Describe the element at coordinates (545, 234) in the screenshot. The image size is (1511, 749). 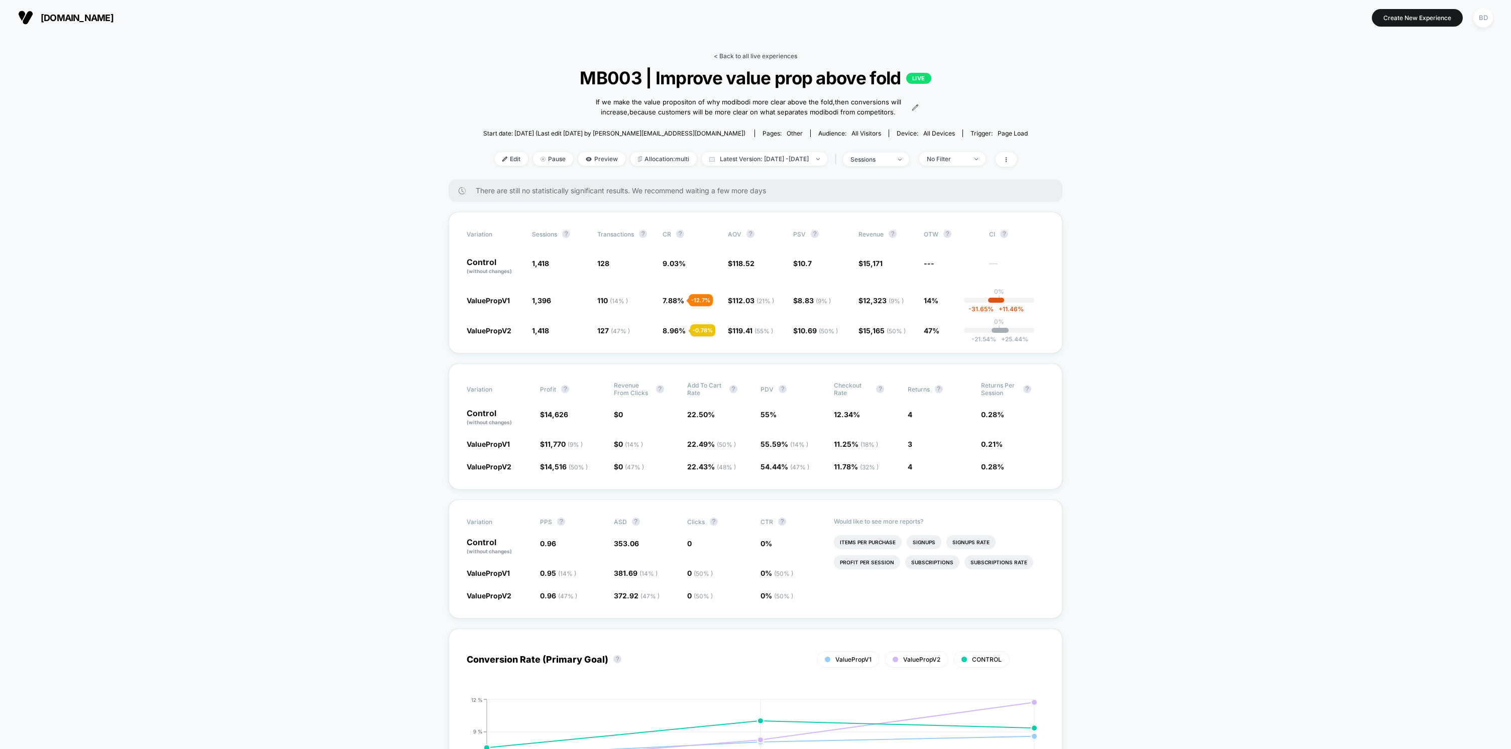
I see `span: Sessions` at that location.